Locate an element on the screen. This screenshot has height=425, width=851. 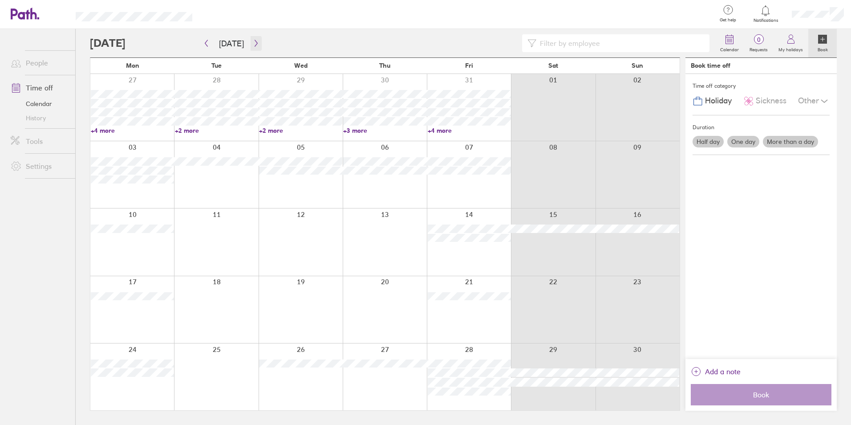
input: Filter by employee is located at coordinates (620, 43).